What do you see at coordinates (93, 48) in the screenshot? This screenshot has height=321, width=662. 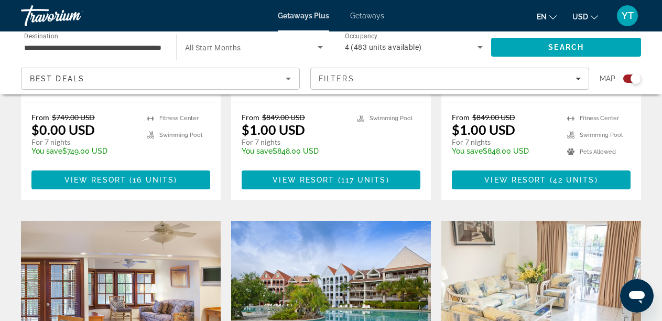 I see `input: Select destination` at bounding box center [93, 48].